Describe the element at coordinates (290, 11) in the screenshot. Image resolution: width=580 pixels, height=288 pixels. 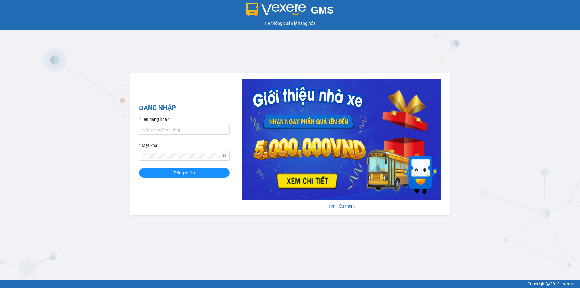
I see `a: GMS` at that location.